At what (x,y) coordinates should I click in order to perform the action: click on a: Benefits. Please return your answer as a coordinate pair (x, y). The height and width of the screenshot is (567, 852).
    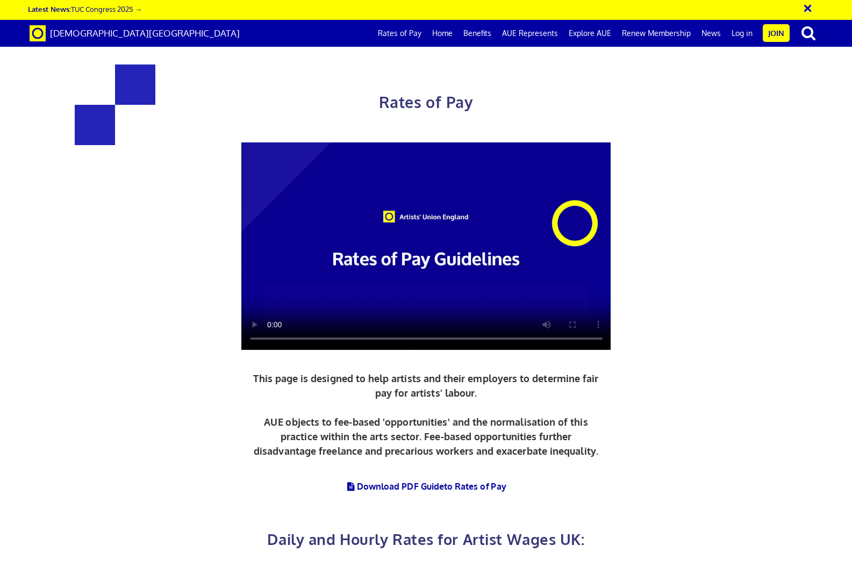
    Looking at the image, I should click on (477, 33).